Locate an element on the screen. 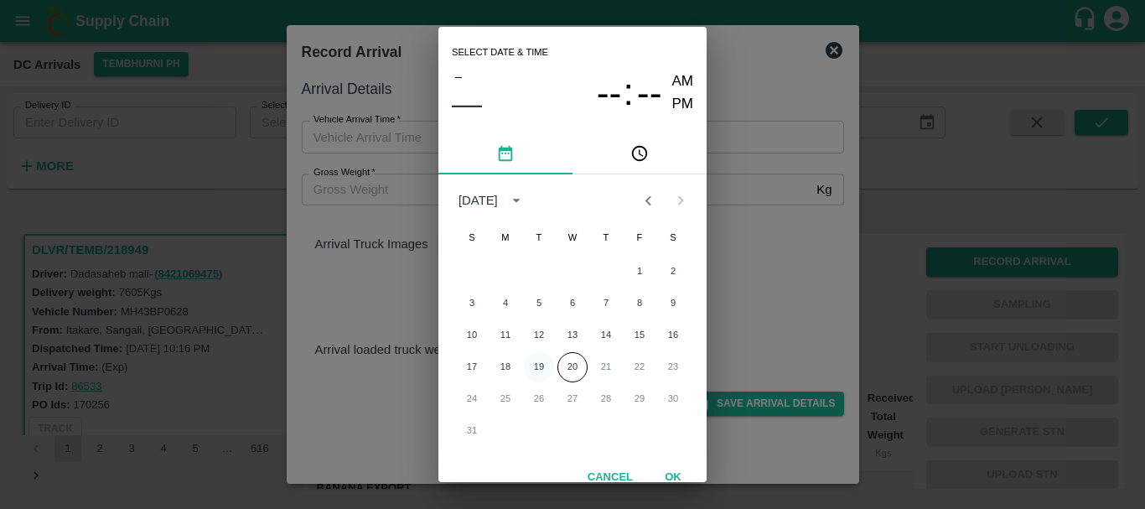 This screenshot has height=509, width=1145. span: Friday is located at coordinates (640, 238).